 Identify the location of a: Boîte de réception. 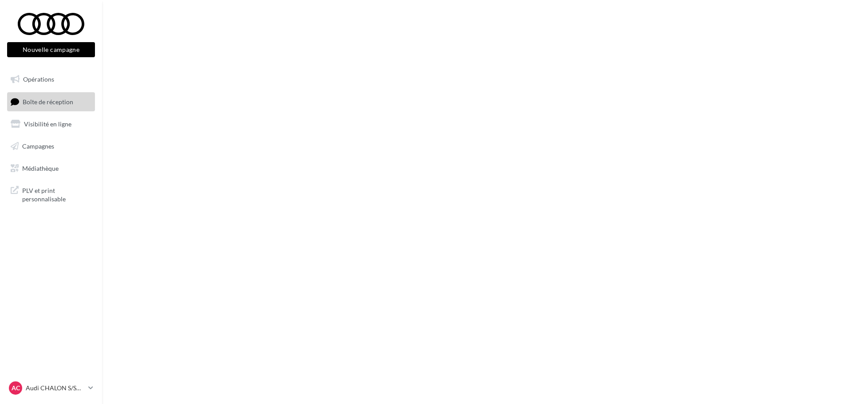
(51, 102).